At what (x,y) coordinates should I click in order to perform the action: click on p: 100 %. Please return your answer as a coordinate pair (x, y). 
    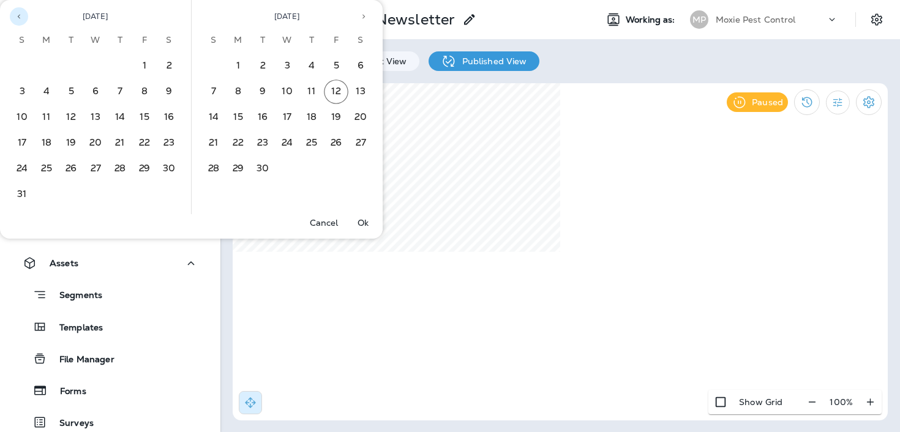
    Looking at the image, I should click on (842, 402).